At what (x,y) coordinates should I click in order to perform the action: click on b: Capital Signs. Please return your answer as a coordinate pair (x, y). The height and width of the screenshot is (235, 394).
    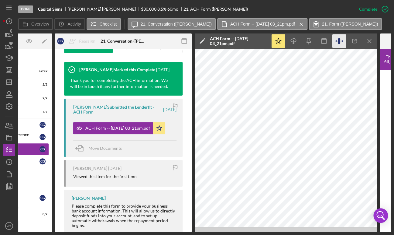
    Looking at the image, I should click on (50, 9).